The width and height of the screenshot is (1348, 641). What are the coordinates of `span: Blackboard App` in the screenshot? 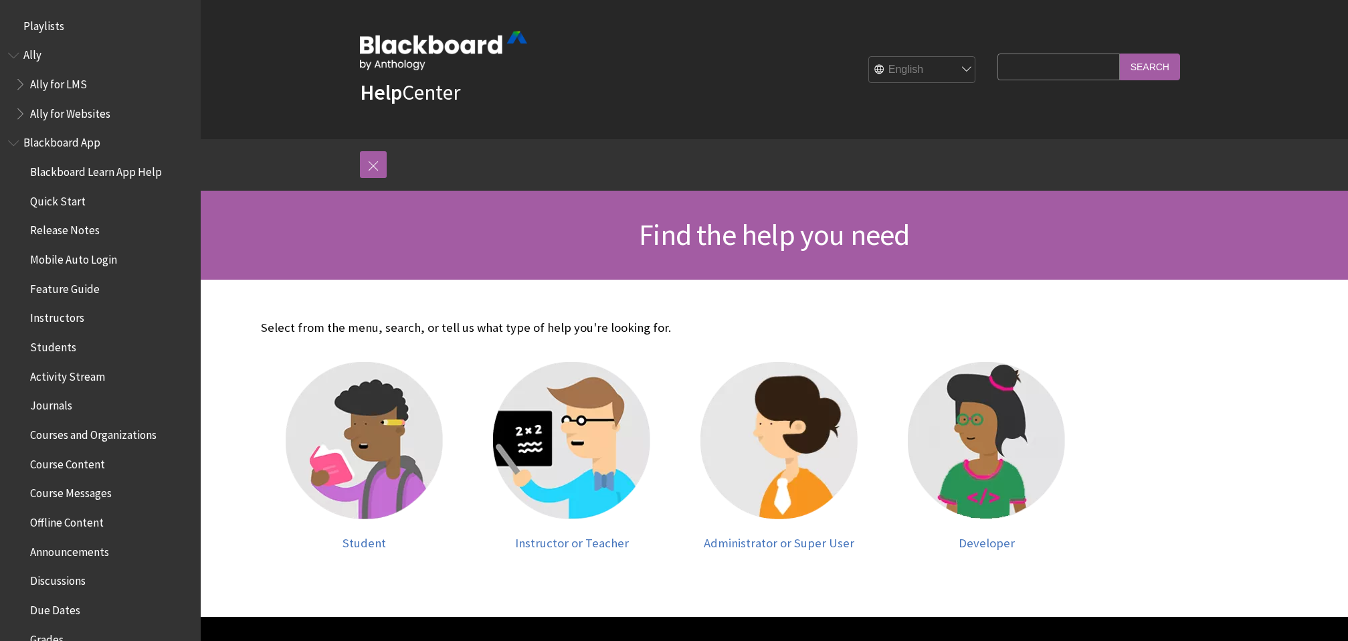 It's located at (62, 140).